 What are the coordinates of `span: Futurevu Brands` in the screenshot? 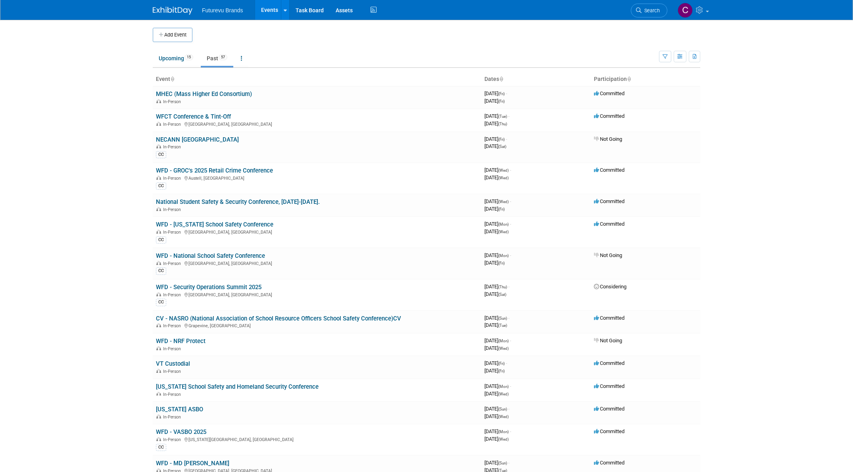 It's located at (222, 10).